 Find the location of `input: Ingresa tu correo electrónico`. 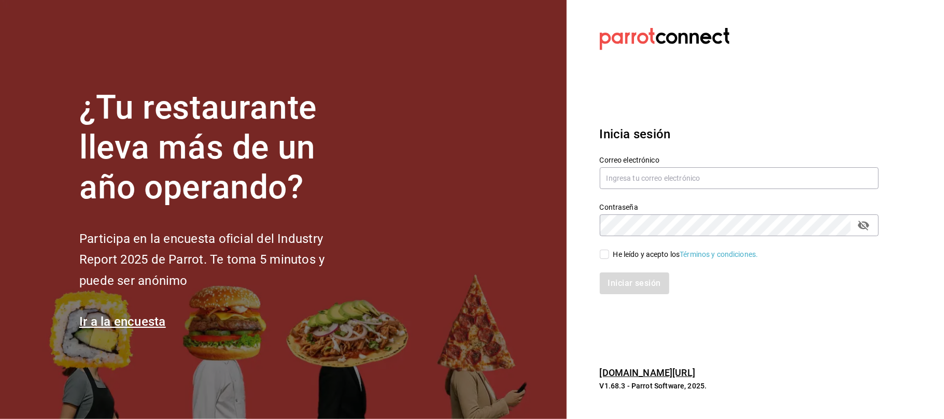

input: Ingresa tu correo electrónico is located at coordinates (739, 178).